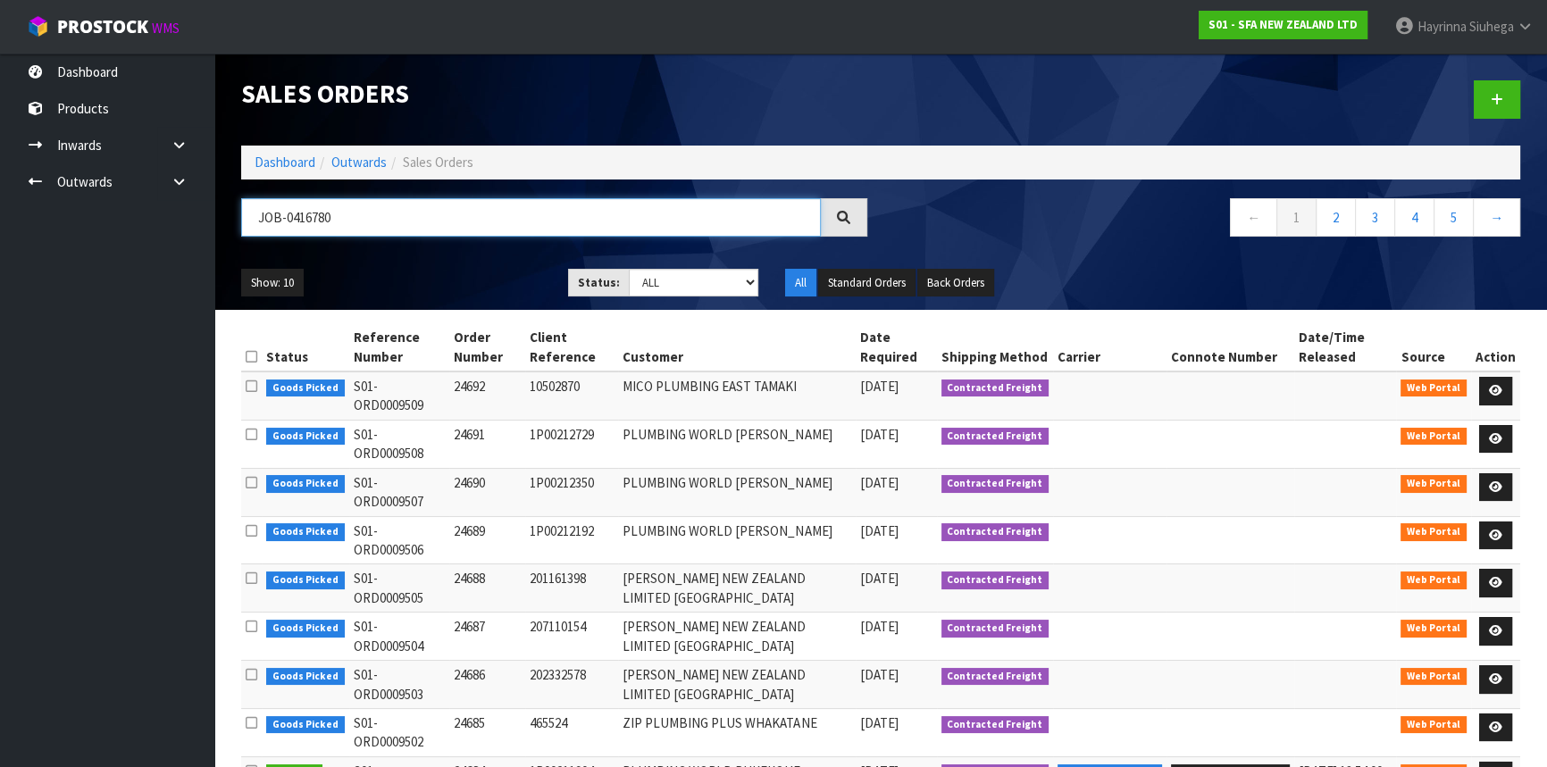 The height and width of the screenshot is (767, 1547). Describe the element at coordinates (736, 347) in the screenshot. I see `th: Customer` at that location.